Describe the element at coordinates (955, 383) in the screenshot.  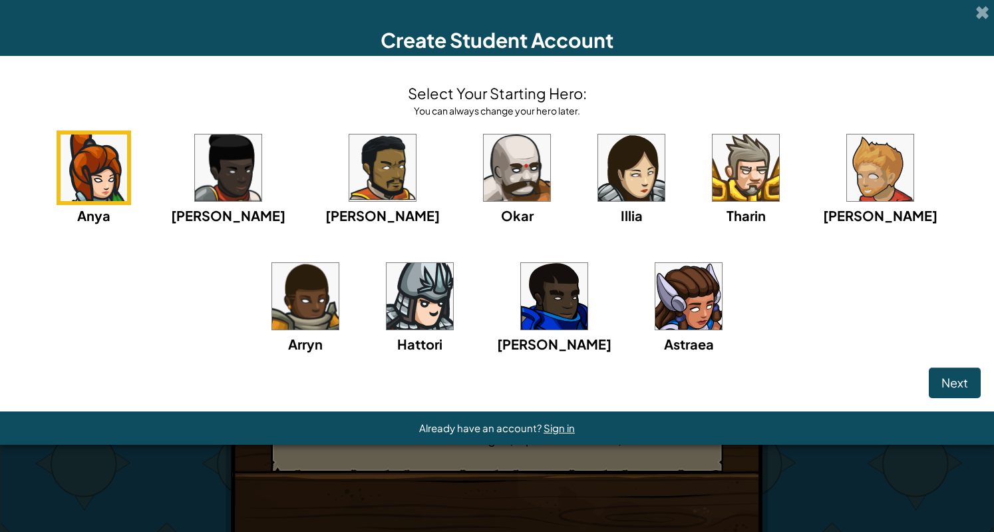
I see `button: Next` at that location.